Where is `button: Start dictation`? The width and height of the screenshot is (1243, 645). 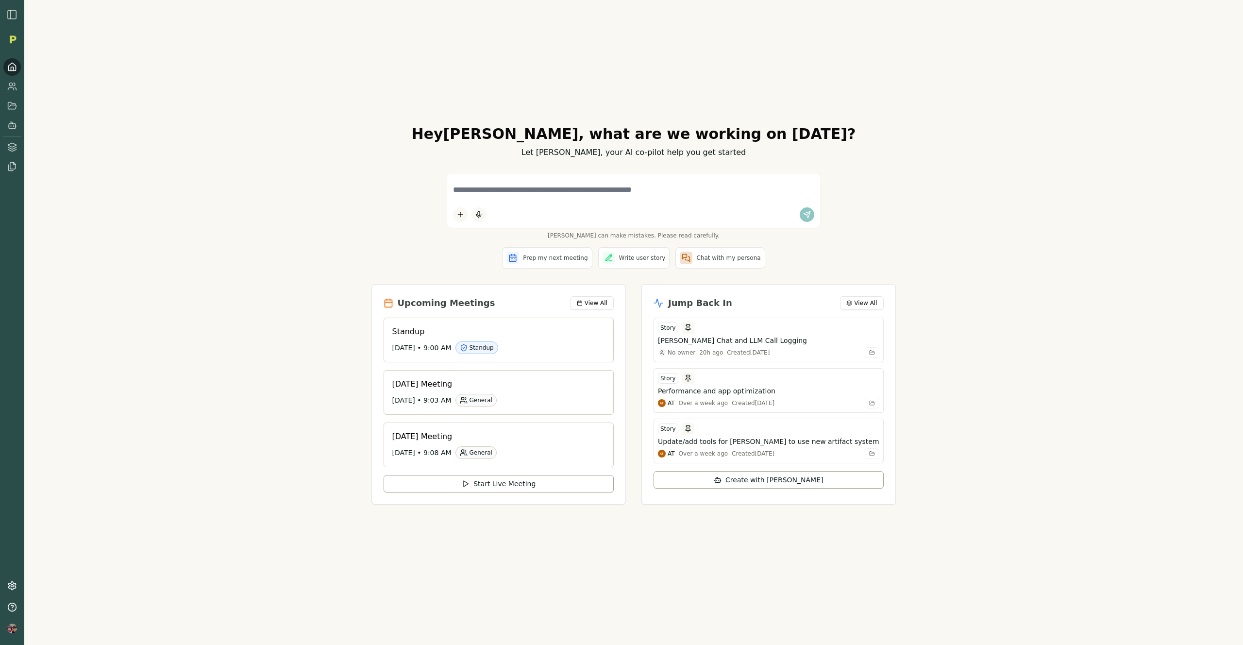
button: Start dictation is located at coordinates (479, 215).